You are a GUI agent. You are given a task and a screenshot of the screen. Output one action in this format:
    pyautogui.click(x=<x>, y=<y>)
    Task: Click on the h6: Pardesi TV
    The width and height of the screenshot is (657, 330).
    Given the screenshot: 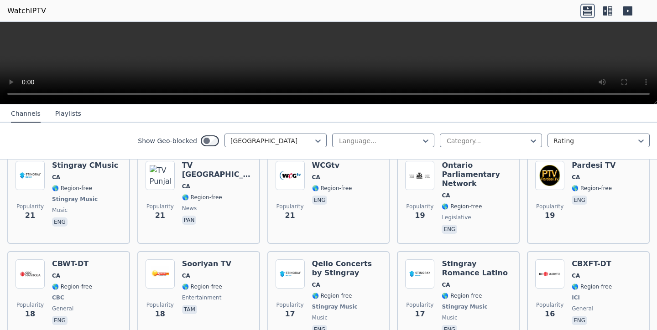 What is the action you would take?
    pyautogui.click(x=594, y=166)
    